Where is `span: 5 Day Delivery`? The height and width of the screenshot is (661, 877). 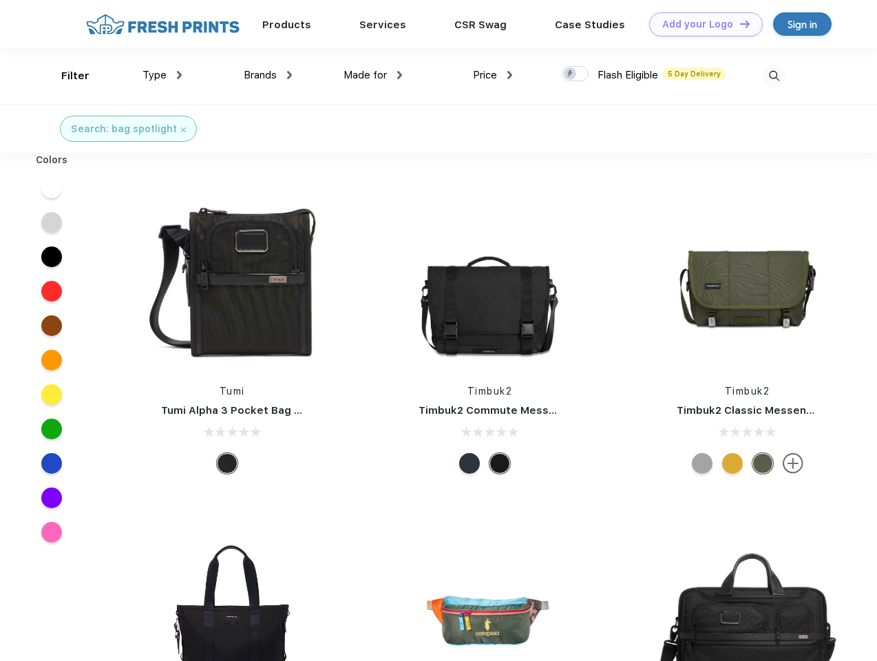 span: 5 Day Delivery is located at coordinates (694, 74).